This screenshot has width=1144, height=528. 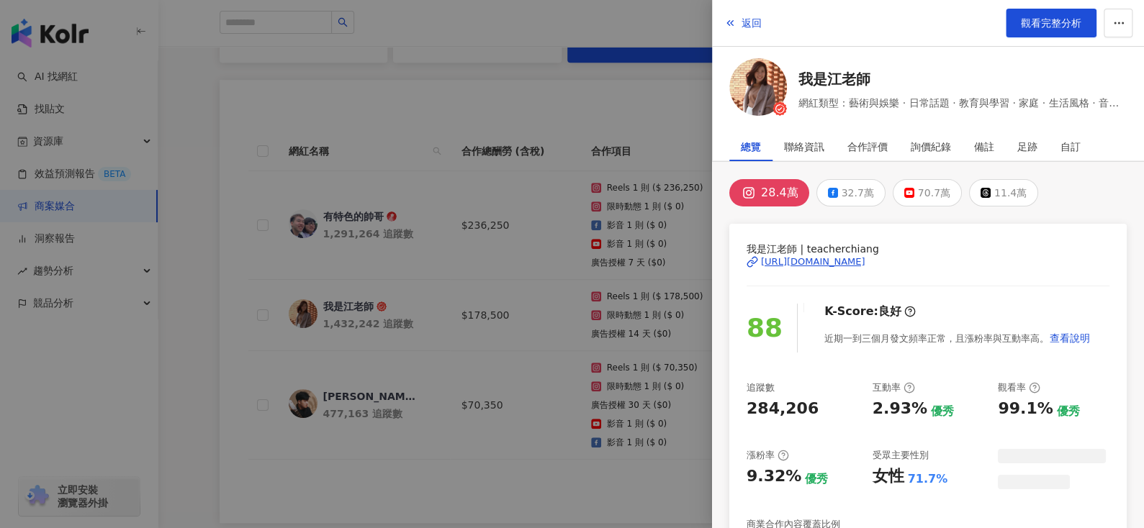 I want to click on div: 自訂, so click(x=1070, y=147).